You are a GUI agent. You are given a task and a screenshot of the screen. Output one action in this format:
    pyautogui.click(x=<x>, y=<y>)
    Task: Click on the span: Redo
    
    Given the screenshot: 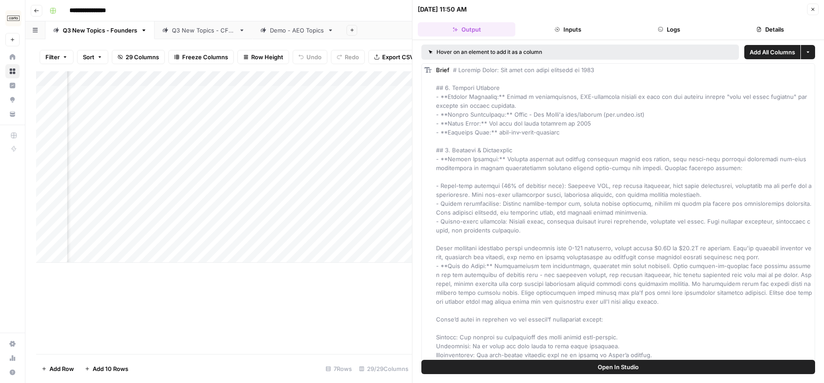 What is the action you would take?
    pyautogui.click(x=352, y=57)
    